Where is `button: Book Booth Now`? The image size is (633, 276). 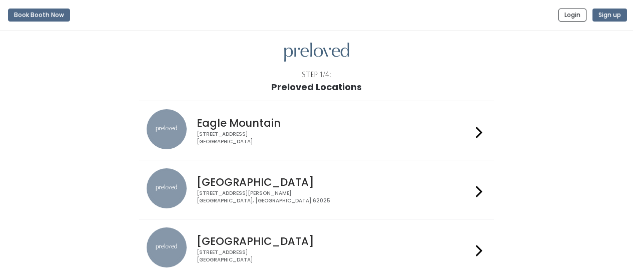
button: Book Booth Now is located at coordinates (39, 15).